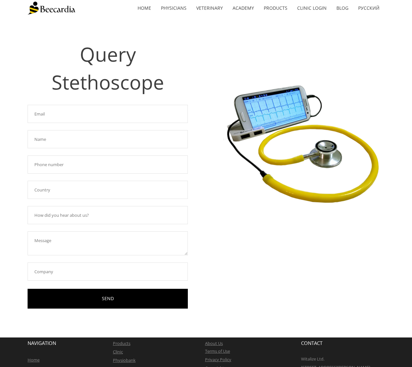 The width and height of the screenshot is (412, 367). What do you see at coordinates (108, 114) in the screenshot?
I see `input: Email` at bounding box center [108, 114].